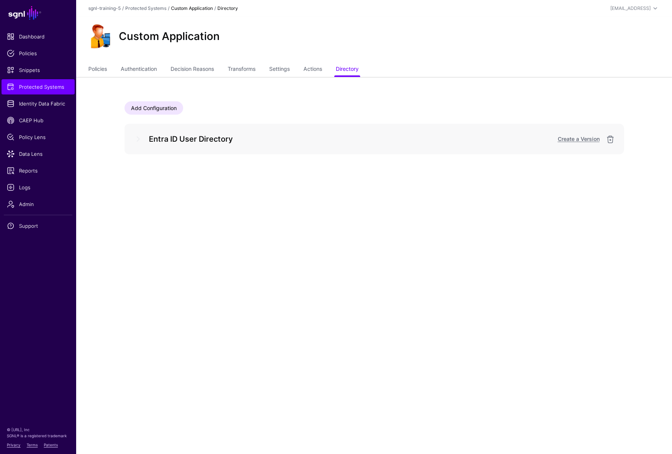 The image size is (672, 454). I want to click on a: Create a Version, so click(578, 139).